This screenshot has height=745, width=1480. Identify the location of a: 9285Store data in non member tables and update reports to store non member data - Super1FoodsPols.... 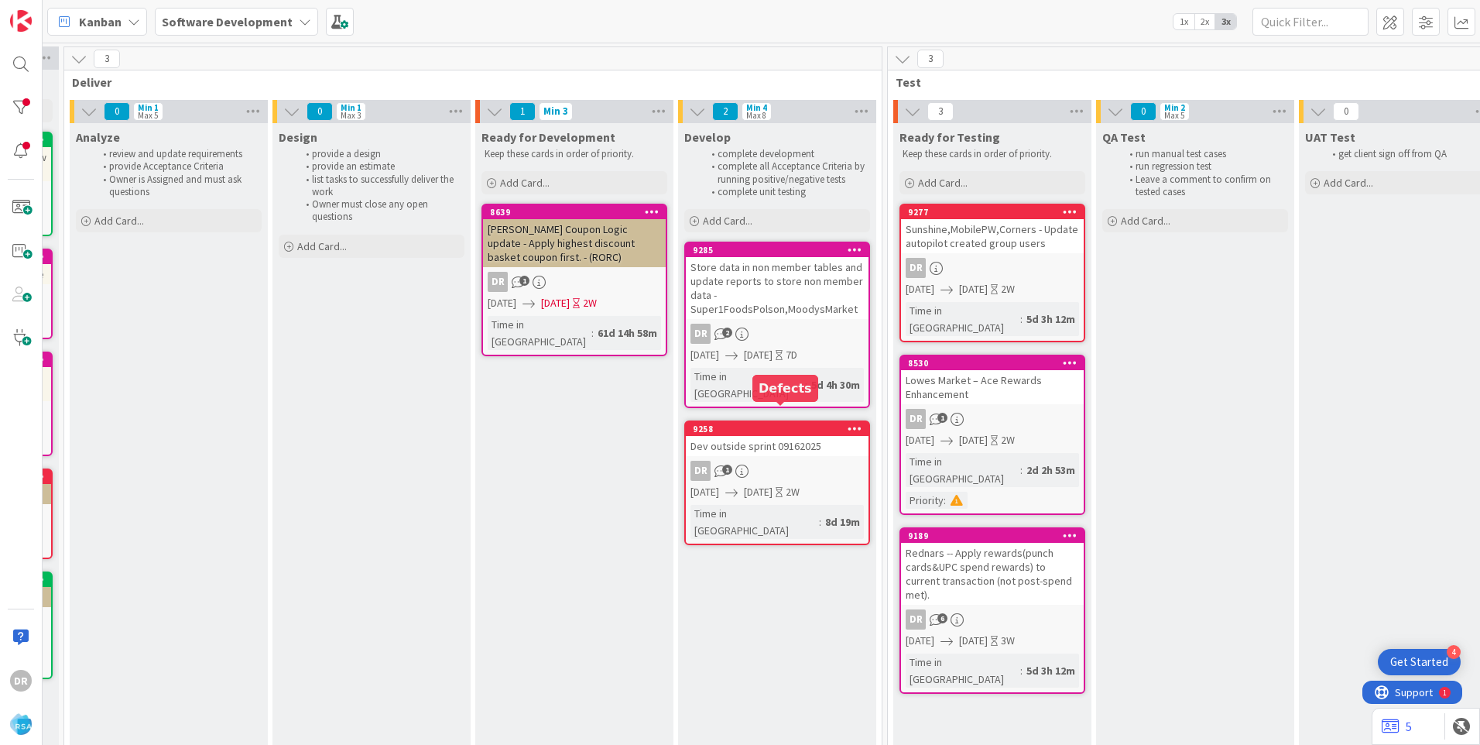
(777, 324).